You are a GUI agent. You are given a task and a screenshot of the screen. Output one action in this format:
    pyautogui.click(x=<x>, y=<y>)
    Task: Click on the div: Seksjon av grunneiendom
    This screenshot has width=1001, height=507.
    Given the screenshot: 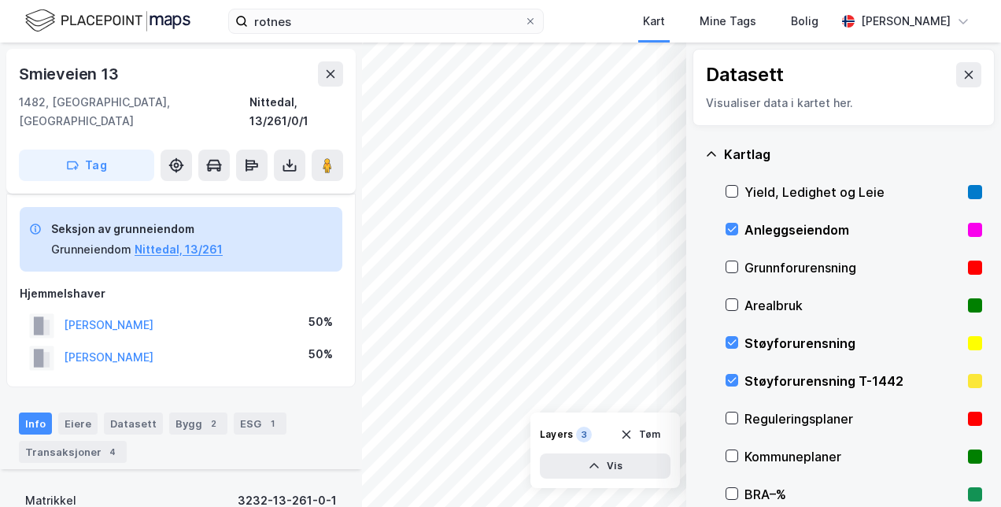 What is the action you would take?
    pyautogui.click(x=137, y=229)
    